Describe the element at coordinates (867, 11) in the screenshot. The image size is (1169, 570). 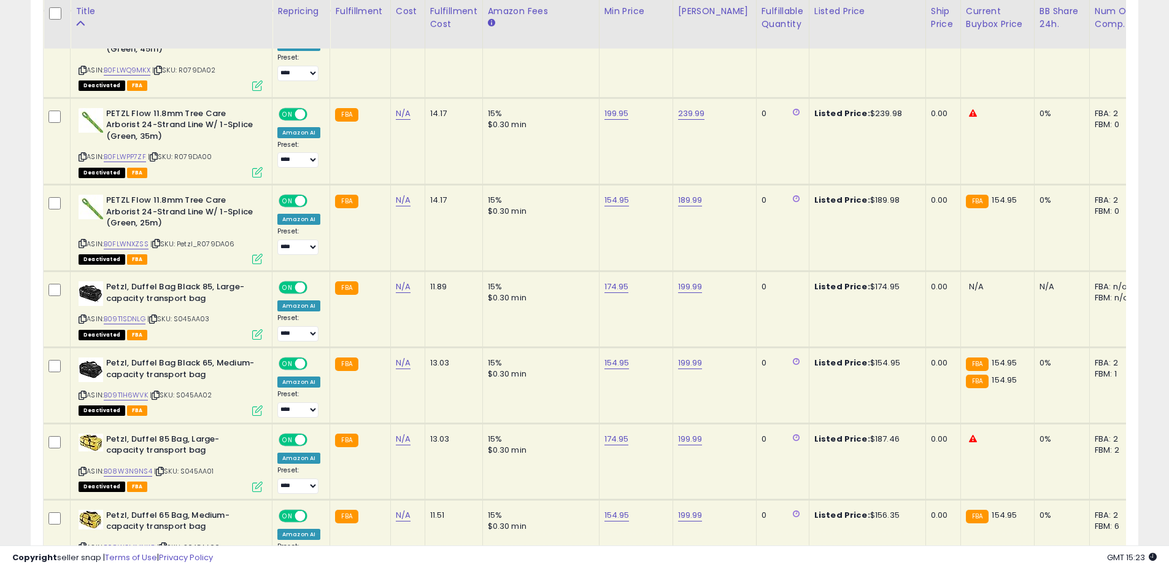
I see `div: Listed Price` at that location.